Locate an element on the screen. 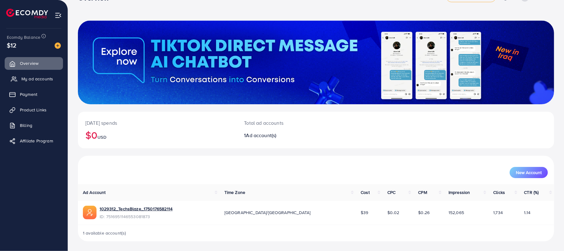 This screenshot has height=251, width=564. span: 1,734 is located at coordinates (498, 213).